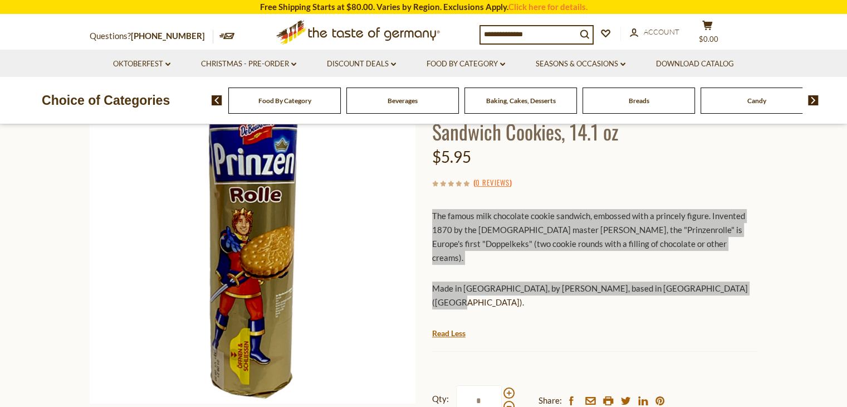 Image resolution: width=847 pixels, height=407 pixels. What do you see at coordinates (521, 100) in the screenshot?
I see `span: Baking, Cakes, Desserts` at bounding box center [521, 100].